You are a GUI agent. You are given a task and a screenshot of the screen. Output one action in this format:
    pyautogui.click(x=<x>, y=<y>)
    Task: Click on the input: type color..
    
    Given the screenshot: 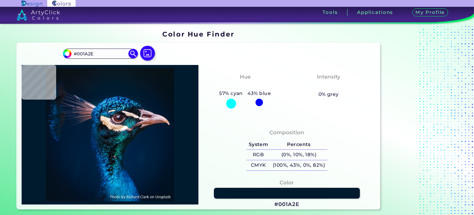 What is the action you would take?
    pyautogui.click(x=100, y=53)
    